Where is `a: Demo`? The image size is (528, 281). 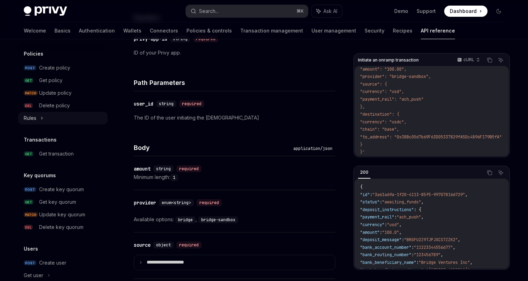 a: Demo is located at coordinates (401, 11).